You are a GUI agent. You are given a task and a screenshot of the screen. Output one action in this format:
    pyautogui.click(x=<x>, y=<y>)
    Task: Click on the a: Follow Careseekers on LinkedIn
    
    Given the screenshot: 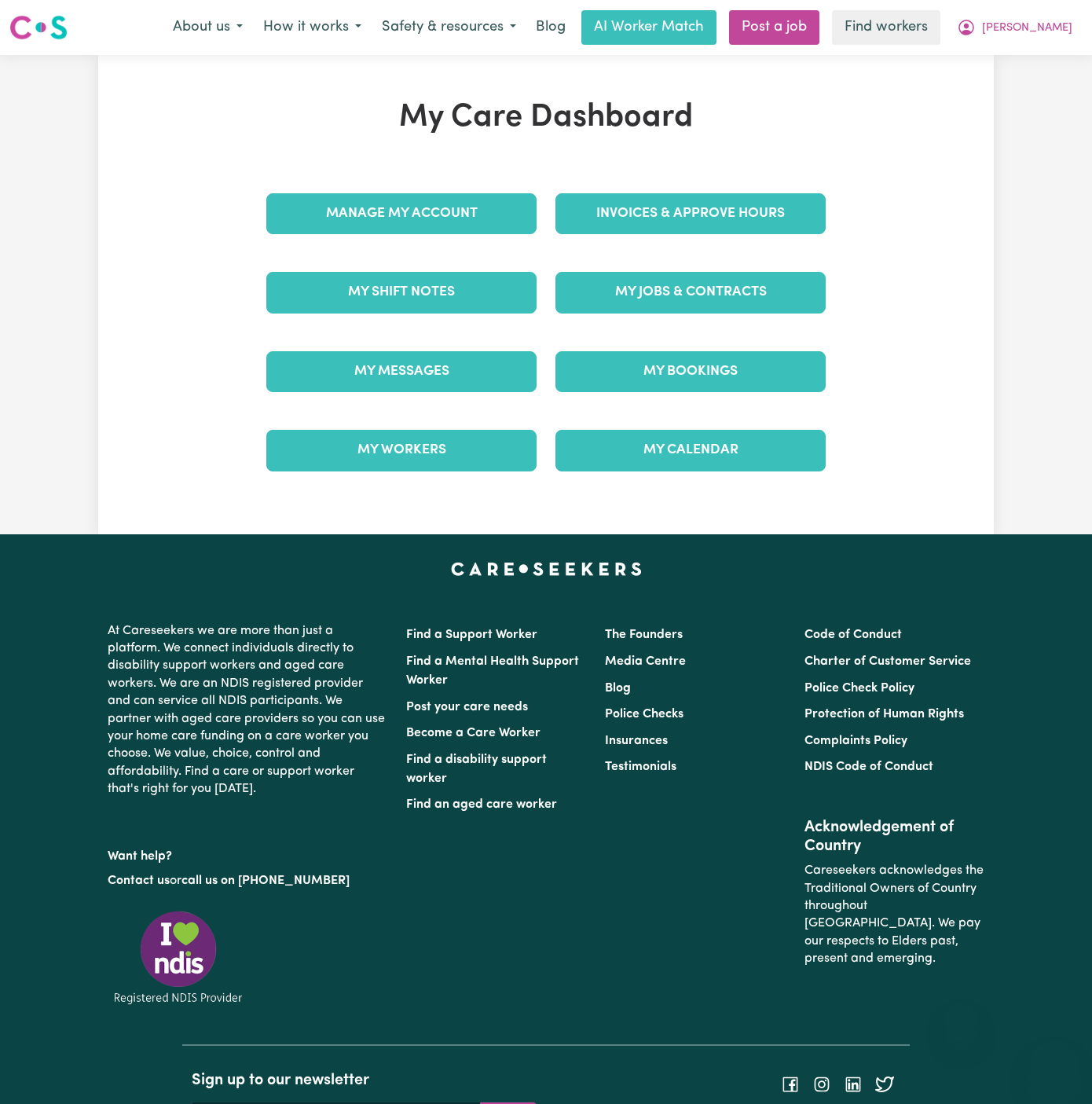 What is the action you would take?
    pyautogui.click(x=853, y=1085)
    